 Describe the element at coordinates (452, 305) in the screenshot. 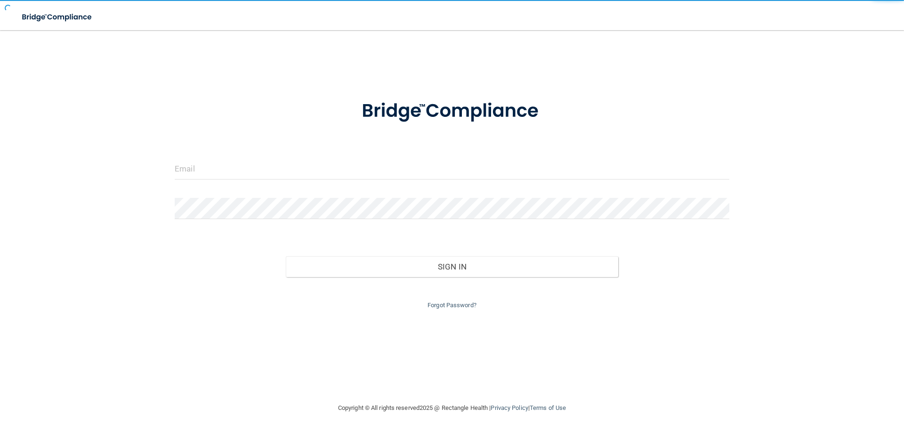

I see `a: Forgot Password?` at that location.